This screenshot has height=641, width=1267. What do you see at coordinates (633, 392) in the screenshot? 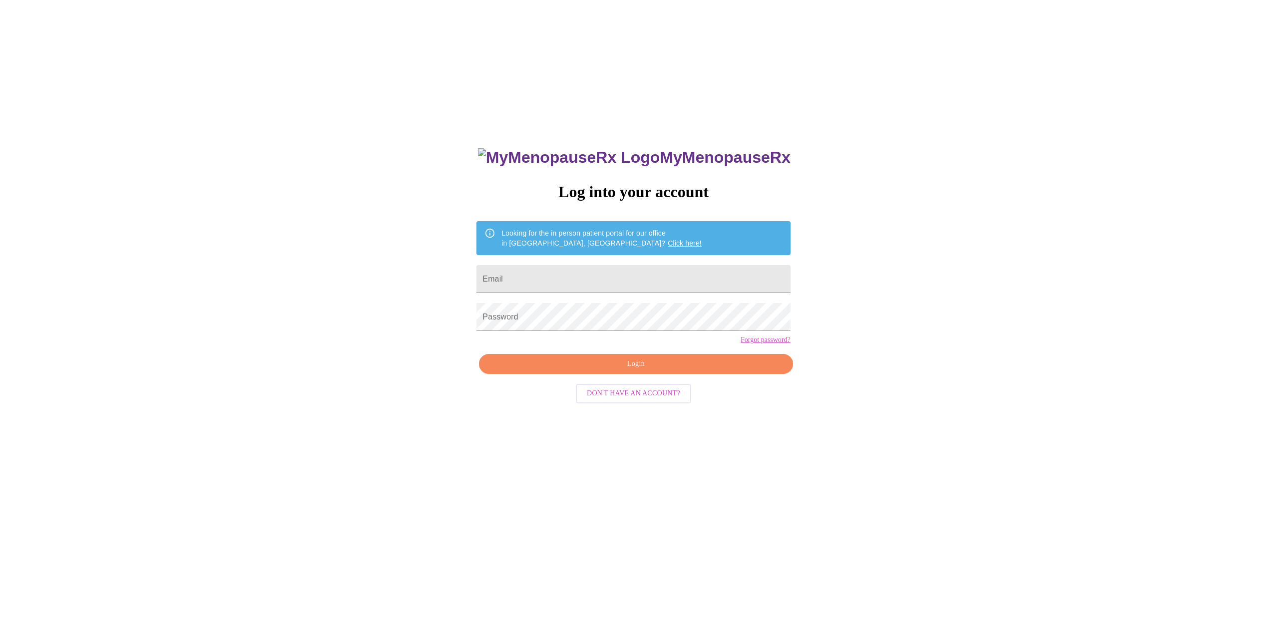
I see `a: Don't have an account?` at bounding box center [633, 392].